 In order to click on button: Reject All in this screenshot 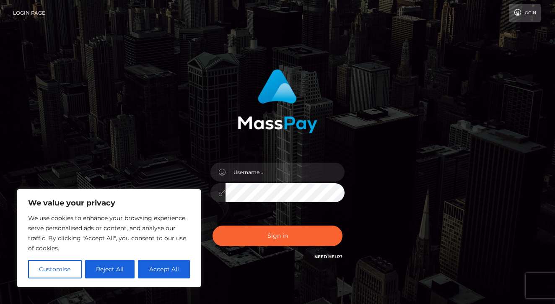, I will do `click(110, 269)`.